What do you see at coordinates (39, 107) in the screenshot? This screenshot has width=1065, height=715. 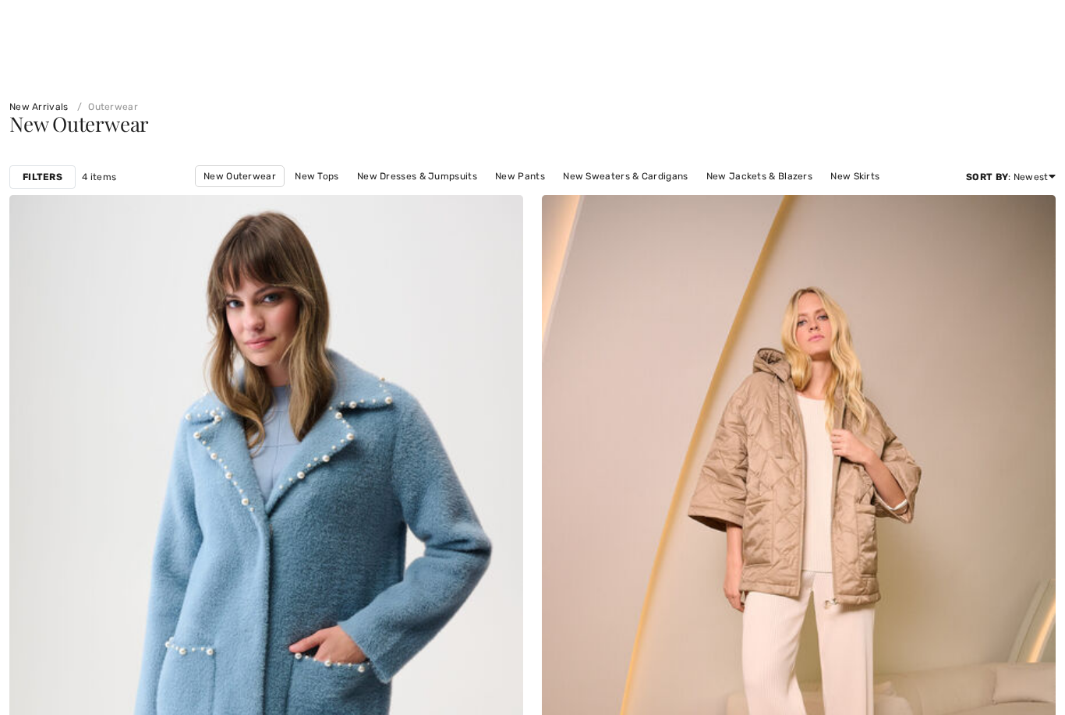 I see `a: New Arrivals` at bounding box center [39, 107].